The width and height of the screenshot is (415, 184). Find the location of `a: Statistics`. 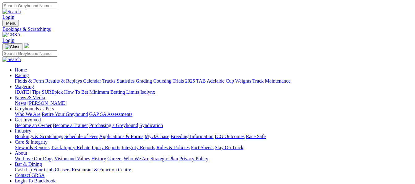

a: Statistics is located at coordinates (126, 81).